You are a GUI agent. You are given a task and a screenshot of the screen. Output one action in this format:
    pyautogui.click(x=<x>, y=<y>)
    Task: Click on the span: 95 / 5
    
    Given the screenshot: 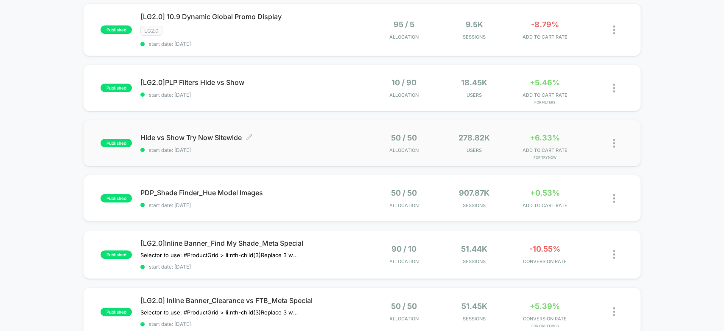 What is the action you would take?
    pyautogui.click(x=404, y=24)
    